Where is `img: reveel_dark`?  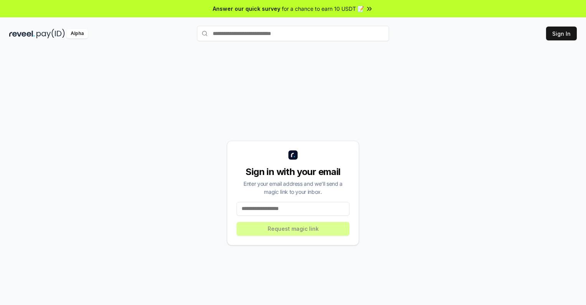
img: reveel_dark is located at coordinates (22, 33).